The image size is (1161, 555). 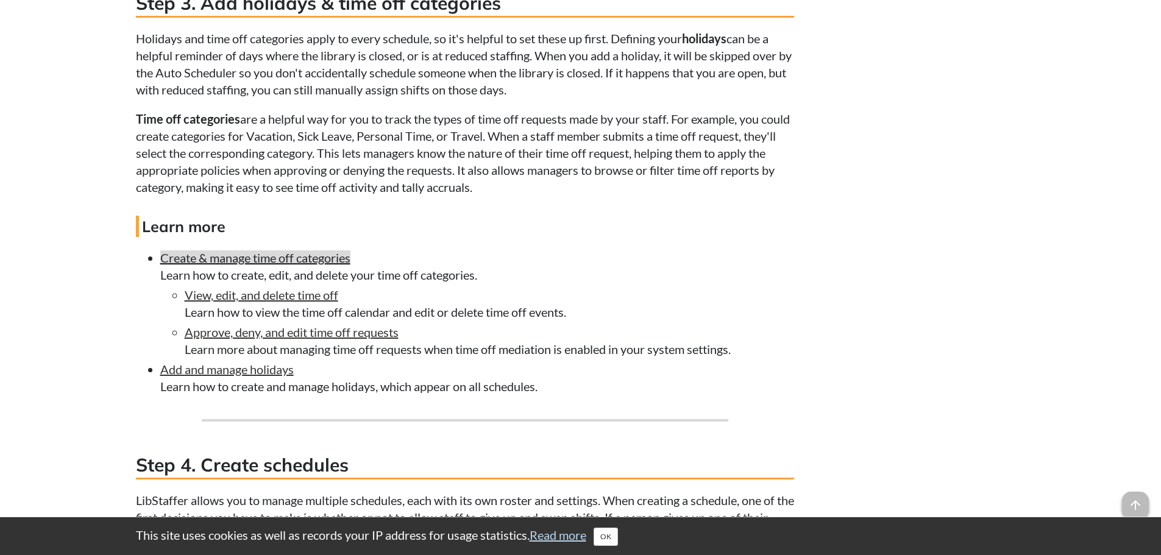 What do you see at coordinates (1135, 505) in the screenshot?
I see `span: arrow_upward` at bounding box center [1135, 505].